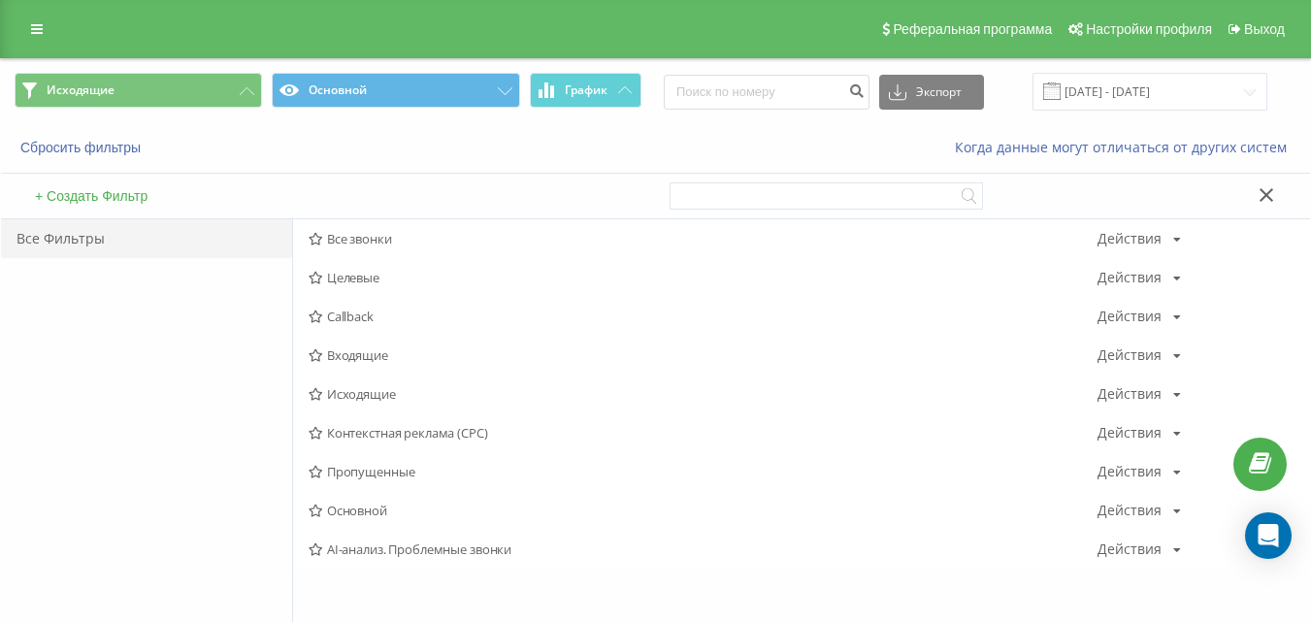  I want to click on button: Закрыть, so click(1267, 196).